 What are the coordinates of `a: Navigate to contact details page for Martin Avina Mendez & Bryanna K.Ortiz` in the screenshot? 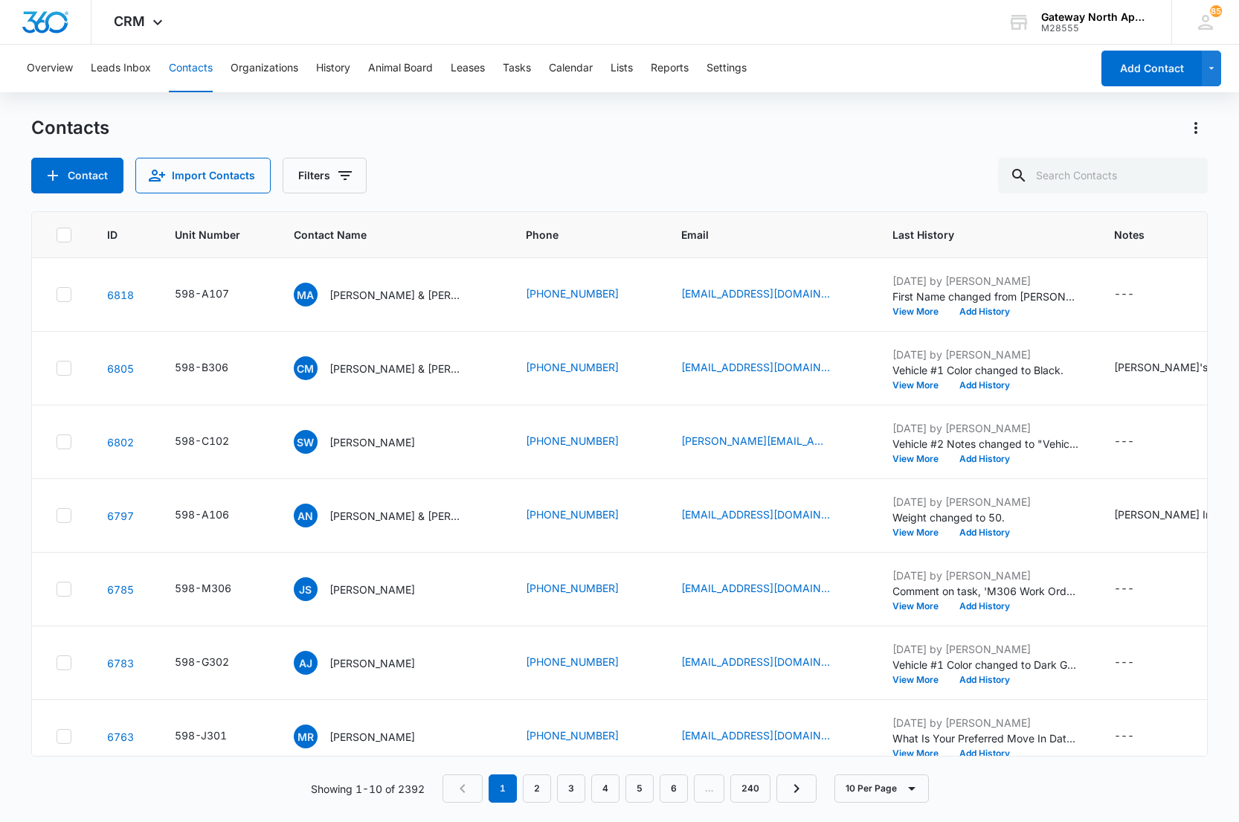 It's located at (120, 294).